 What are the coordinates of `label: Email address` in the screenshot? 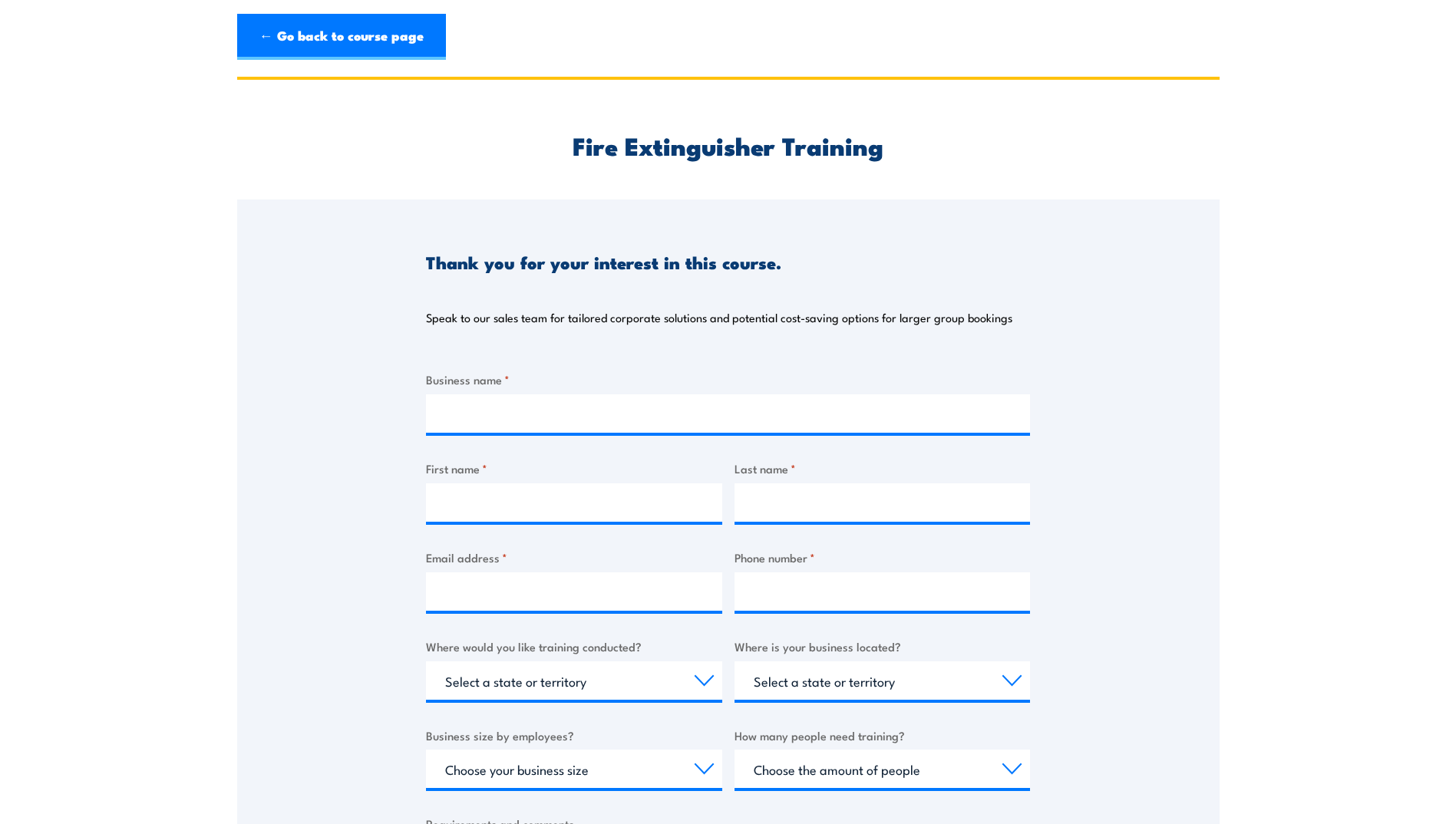 It's located at (574, 557).